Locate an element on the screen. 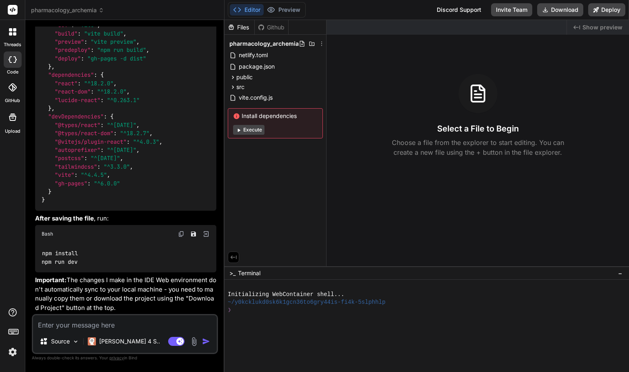 The image size is (629, 372). div: Discord Support is located at coordinates (459, 10).